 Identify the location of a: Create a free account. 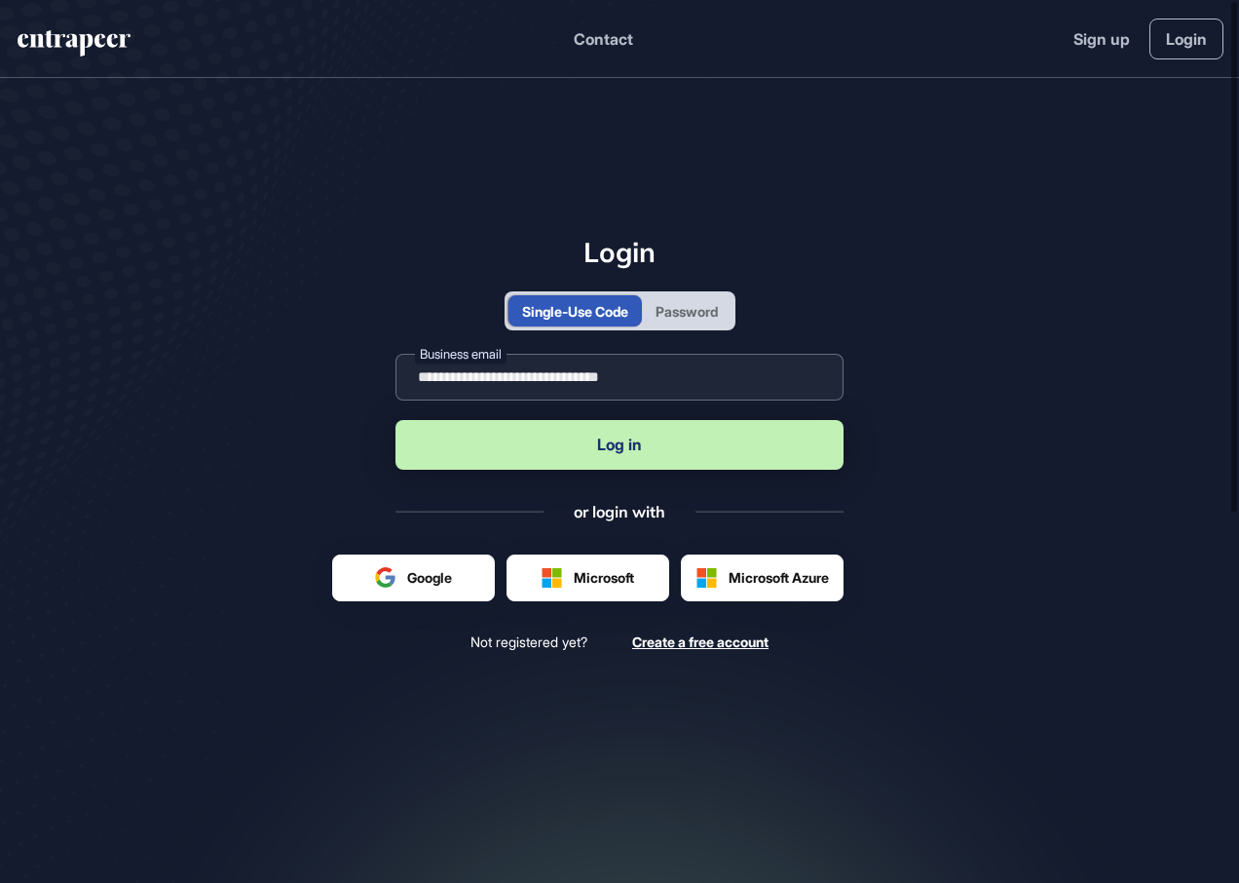
(700, 641).